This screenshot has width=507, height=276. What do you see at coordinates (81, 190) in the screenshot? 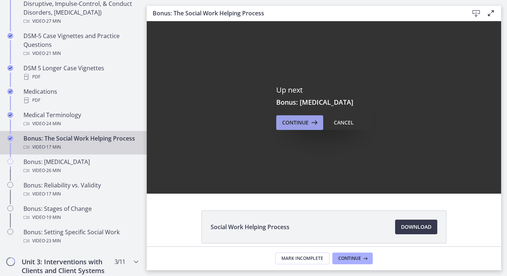
I see `div: Bonus: Reliability vs. Validity` at bounding box center [81, 190].